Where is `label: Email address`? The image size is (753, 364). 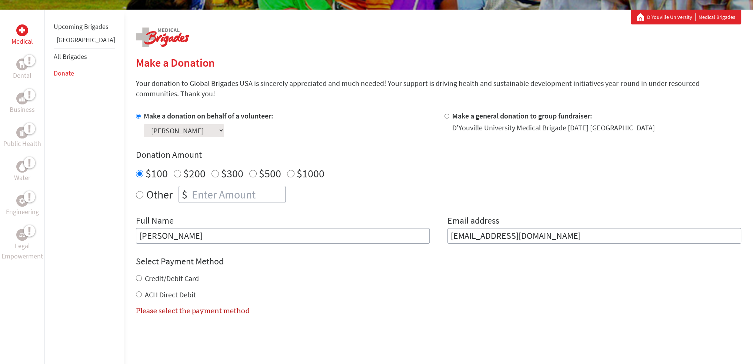 label: Email address is located at coordinates (473, 221).